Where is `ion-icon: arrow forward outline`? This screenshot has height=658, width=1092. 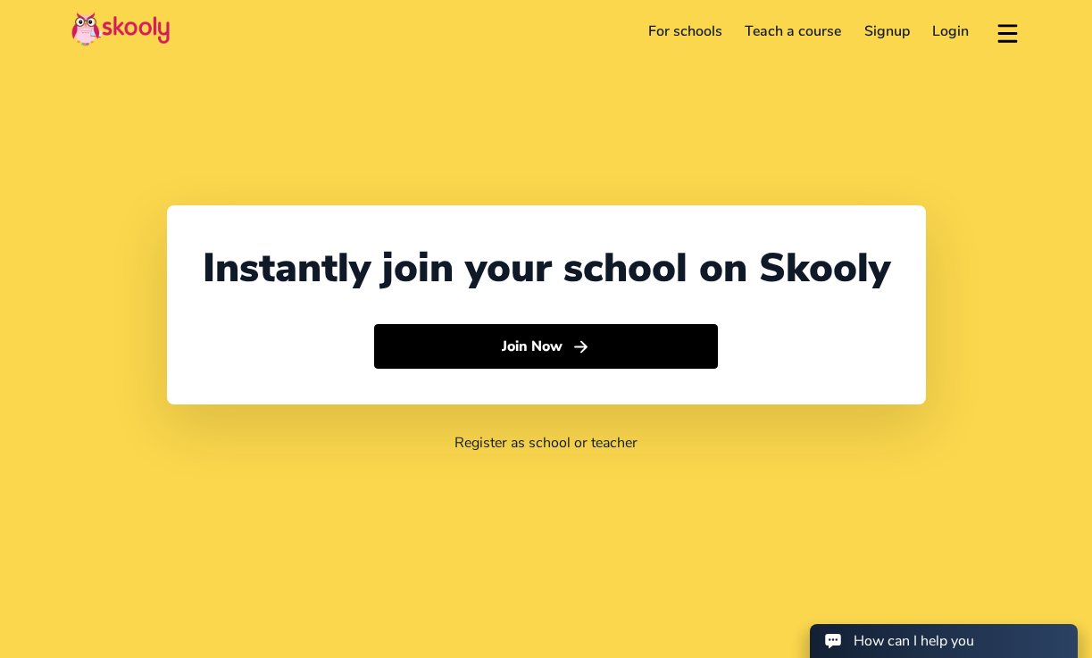 ion-icon: arrow forward outline is located at coordinates (580, 346).